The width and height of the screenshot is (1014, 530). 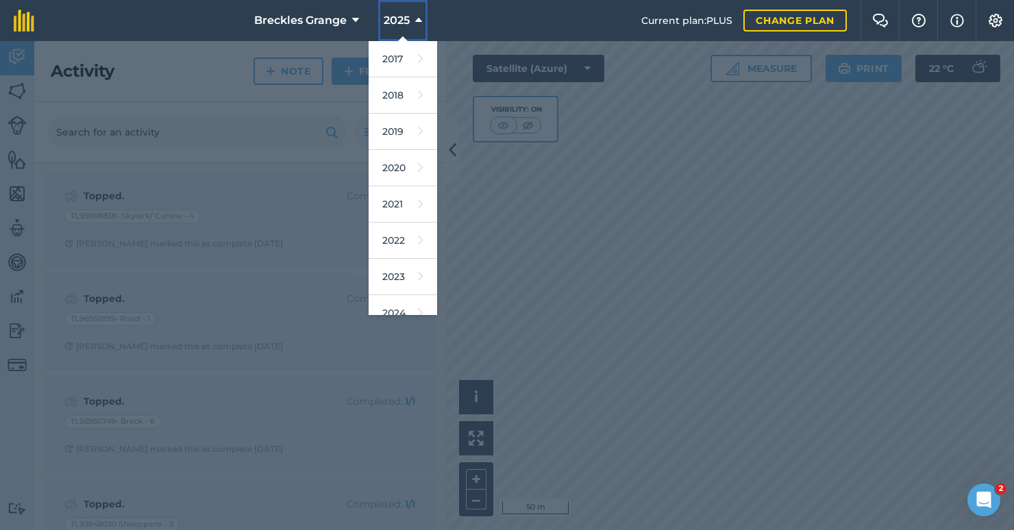 What do you see at coordinates (403, 204) in the screenshot?
I see `a: 2021` at bounding box center [403, 204].